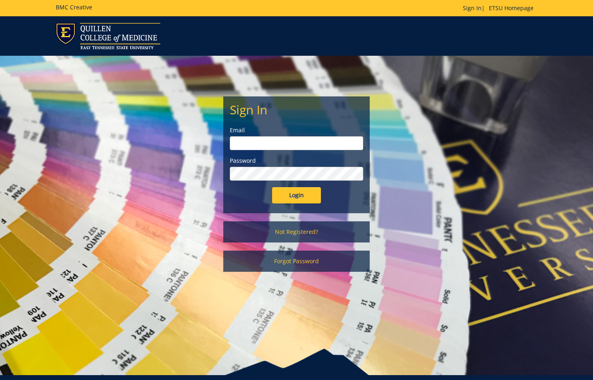 The height and width of the screenshot is (380, 593). Describe the element at coordinates (74, 7) in the screenshot. I see `h5: BMC Creative` at that location.